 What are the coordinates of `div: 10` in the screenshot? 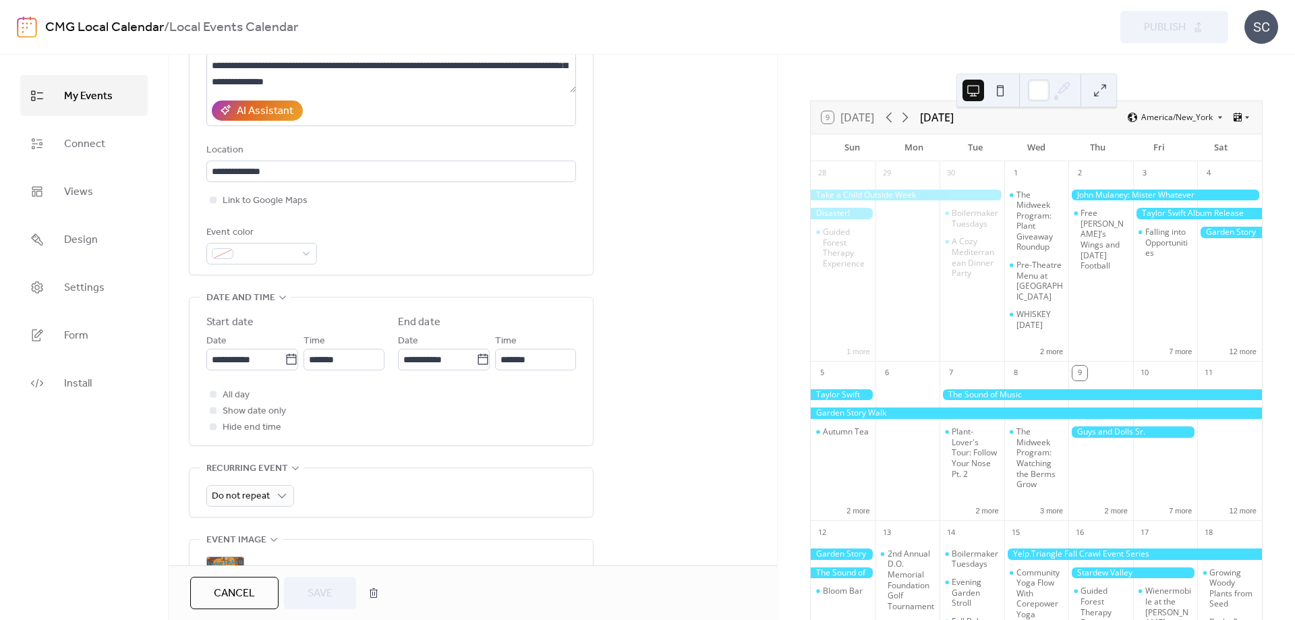 It's located at (1145, 373).